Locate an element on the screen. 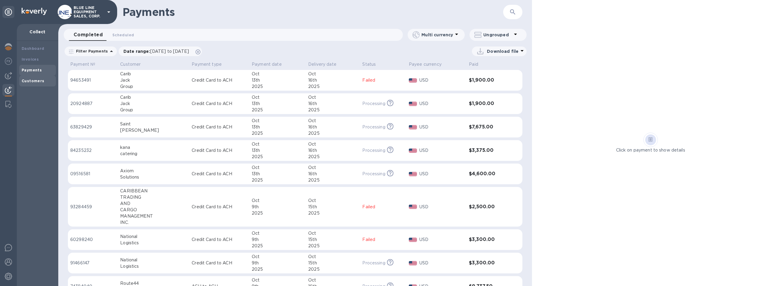 This screenshot has height=286, width=769. p: Multi currency is located at coordinates (437, 35).